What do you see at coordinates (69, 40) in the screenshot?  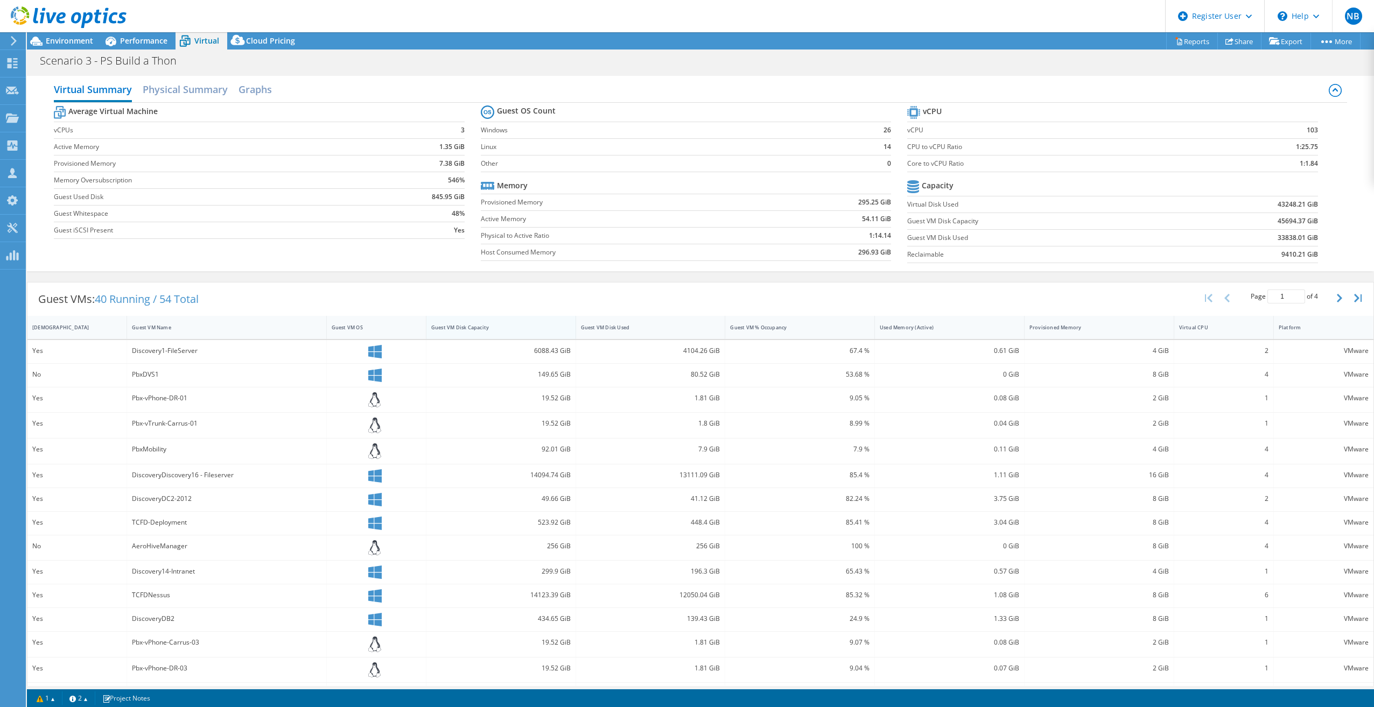 I see `span: Environment` at bounding box center [69, 40].